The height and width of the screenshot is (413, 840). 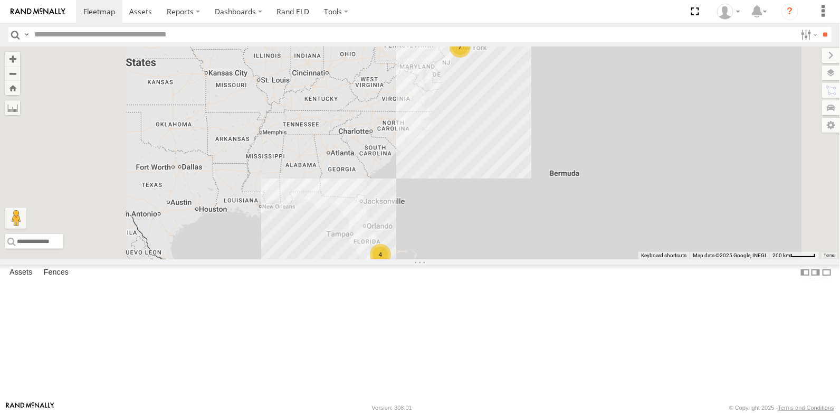 I want to click on label: Measure, so click(x=13, y=108).